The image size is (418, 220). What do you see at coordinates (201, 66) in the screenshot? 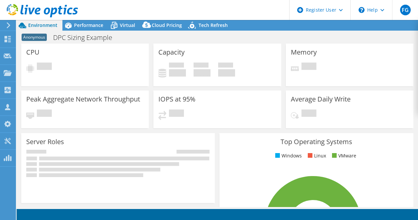
I see `span: Free` at bounding box center [201, 66].